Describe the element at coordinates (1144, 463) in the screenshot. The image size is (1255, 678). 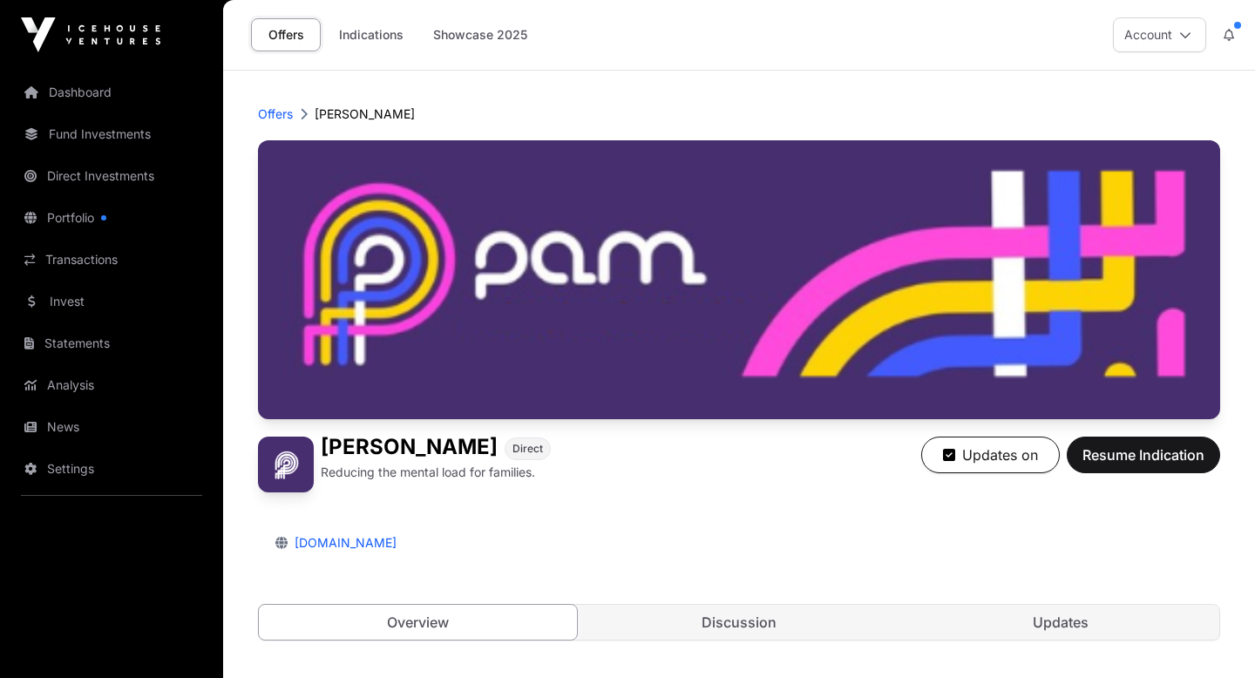
I see `a: Resume Indication` at that location.